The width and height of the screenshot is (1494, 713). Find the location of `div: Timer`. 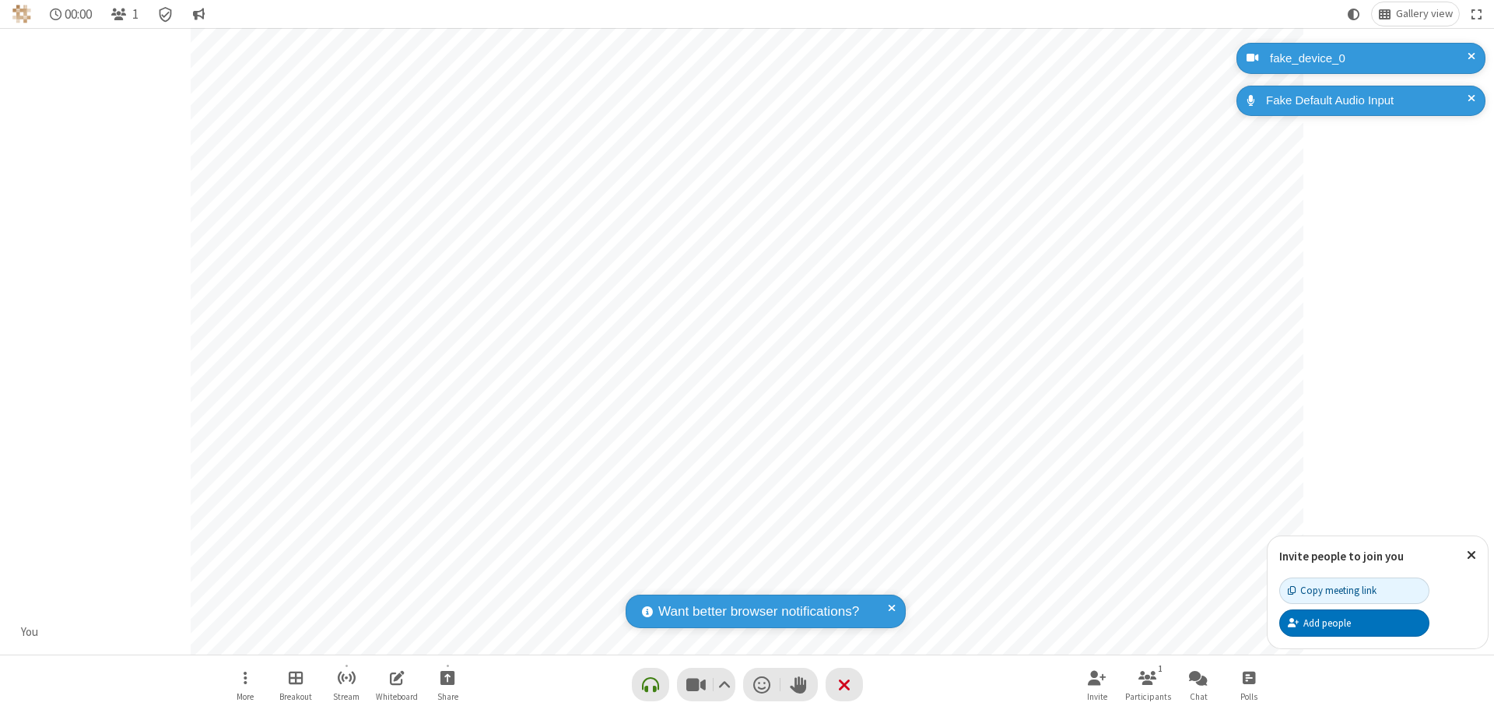

div: Timer is located at coordinates (71, 14).